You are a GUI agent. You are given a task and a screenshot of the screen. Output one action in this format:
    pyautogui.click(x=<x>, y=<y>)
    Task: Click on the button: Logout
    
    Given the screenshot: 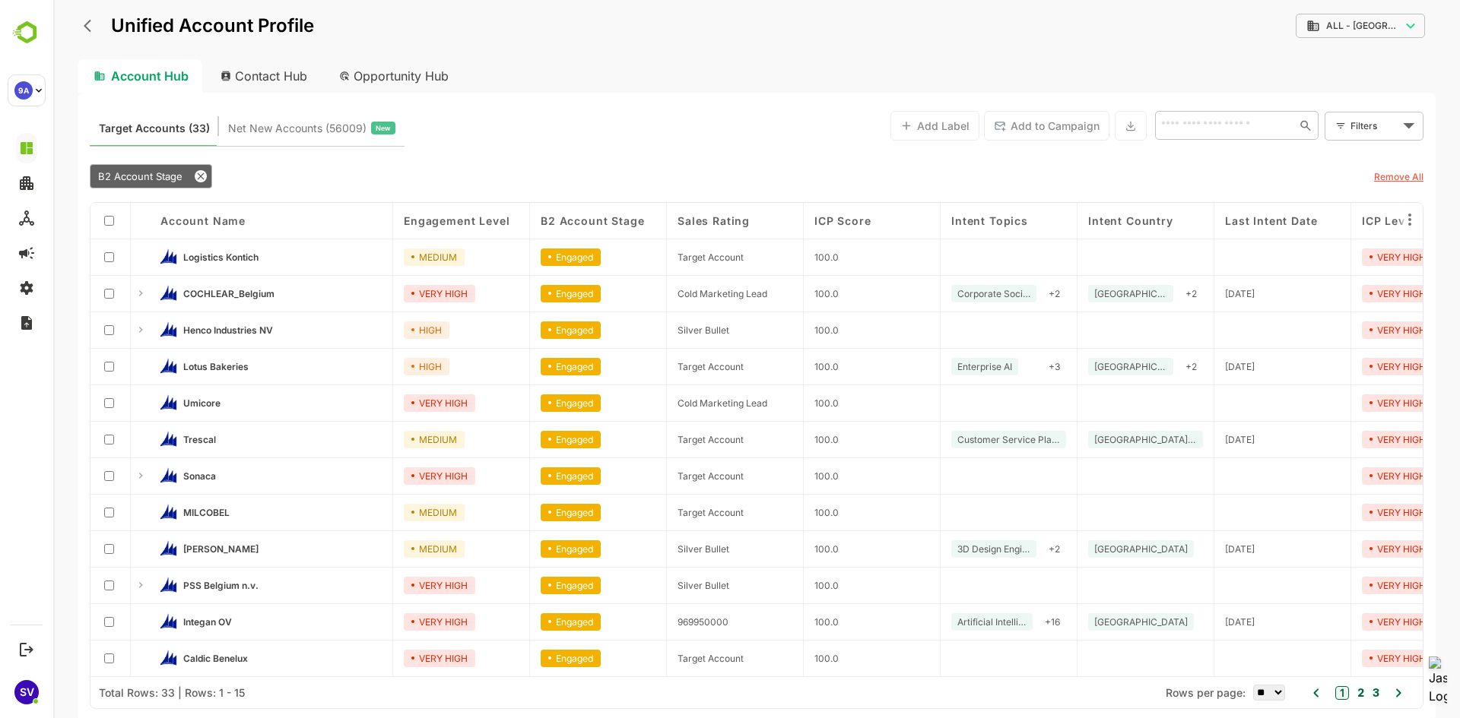 What is the action you would take?
    pyautogui.click(x=26, y=649)
    